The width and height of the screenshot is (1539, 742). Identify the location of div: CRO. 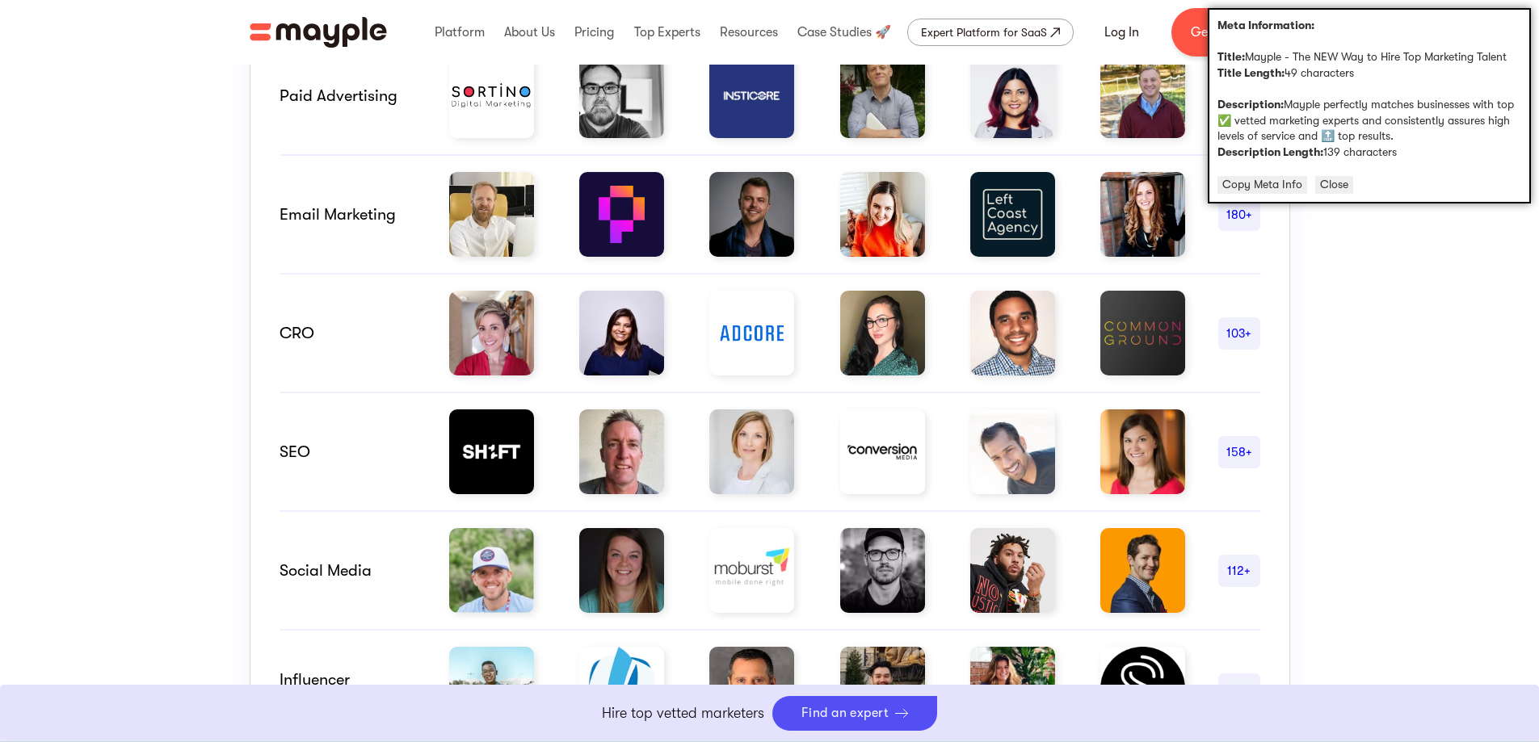
(348, 334).